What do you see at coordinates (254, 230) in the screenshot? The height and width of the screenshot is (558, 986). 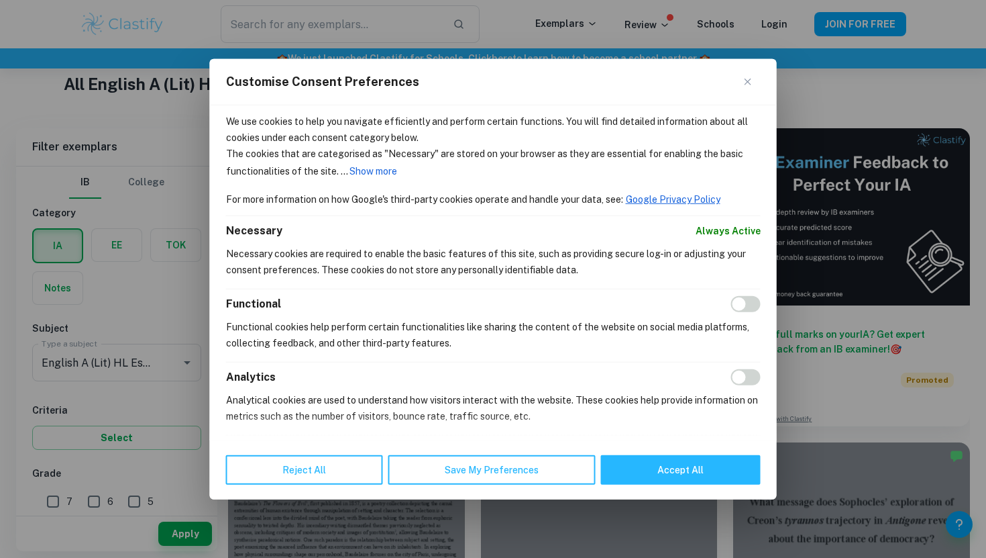 I see `button: Necessary` at bounding box center [254, 230].